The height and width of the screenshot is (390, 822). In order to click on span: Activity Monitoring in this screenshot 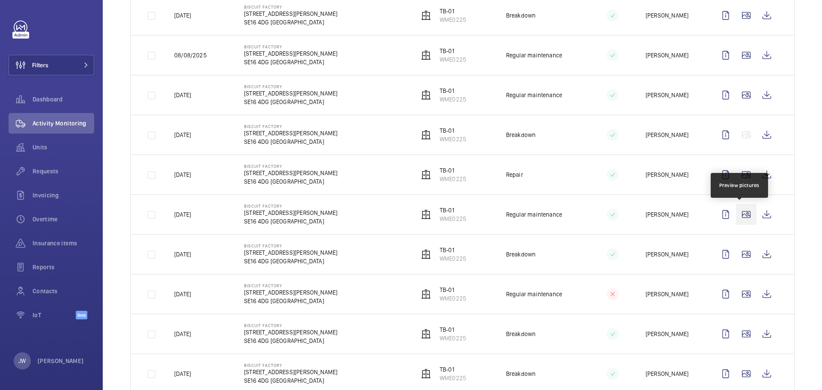, I will do `click(63, 123)`.